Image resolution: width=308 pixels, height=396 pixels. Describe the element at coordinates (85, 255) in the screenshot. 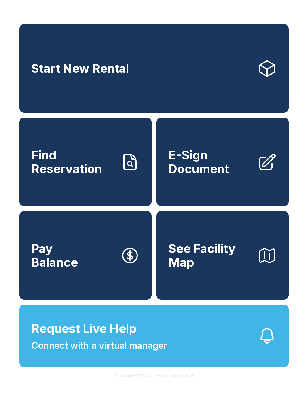

I see `a: PayBalance` at that location.